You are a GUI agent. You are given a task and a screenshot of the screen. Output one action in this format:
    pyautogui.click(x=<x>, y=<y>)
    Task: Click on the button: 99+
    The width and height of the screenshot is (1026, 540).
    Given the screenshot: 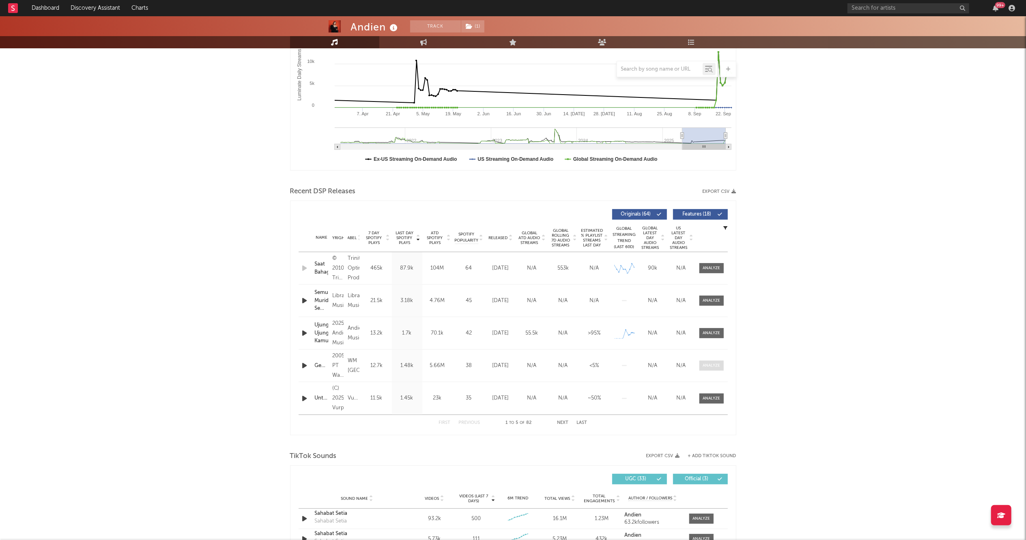 What is the action you would take?
    pyautogui.click(x=996, y=8)
    